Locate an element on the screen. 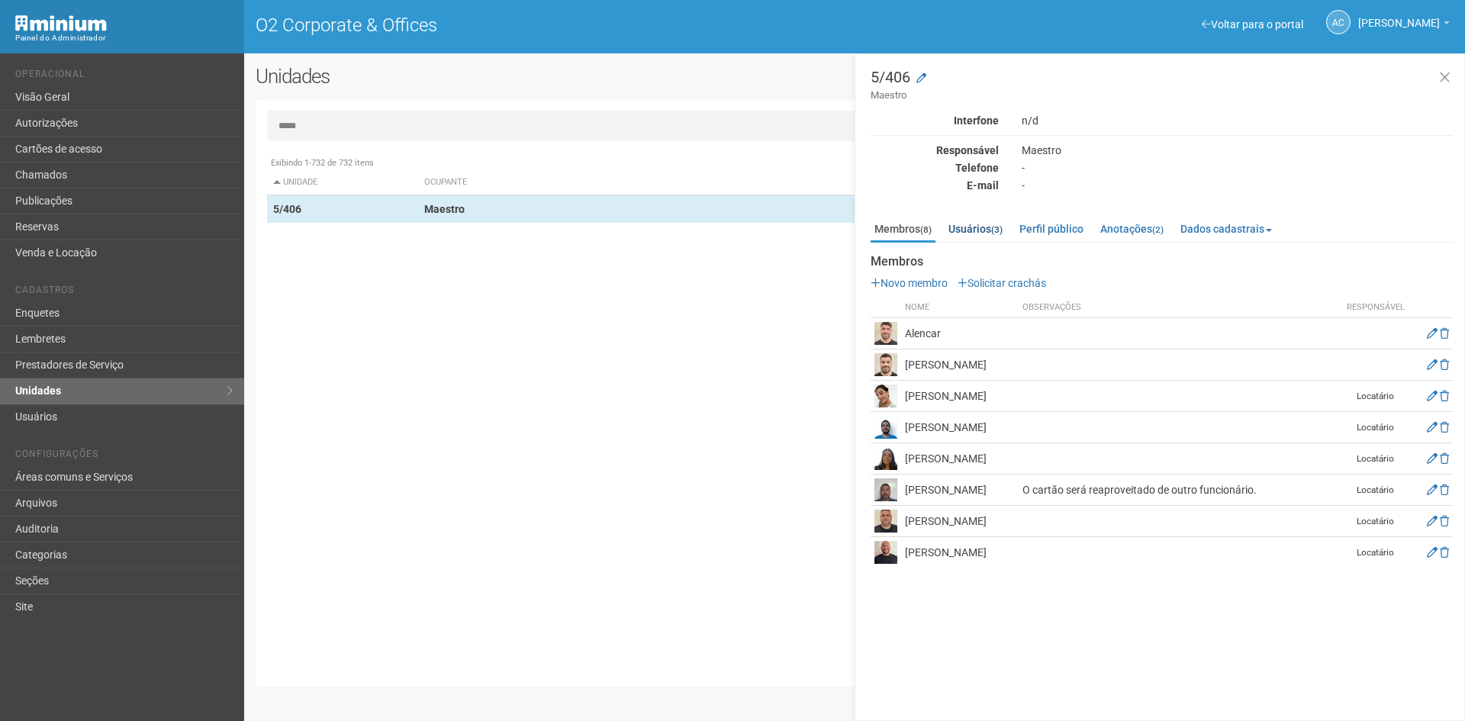 This screenshot has height=721, width=1465. div: Exibindo 1-732 de 732 itens is located at coordinates (854, 163).